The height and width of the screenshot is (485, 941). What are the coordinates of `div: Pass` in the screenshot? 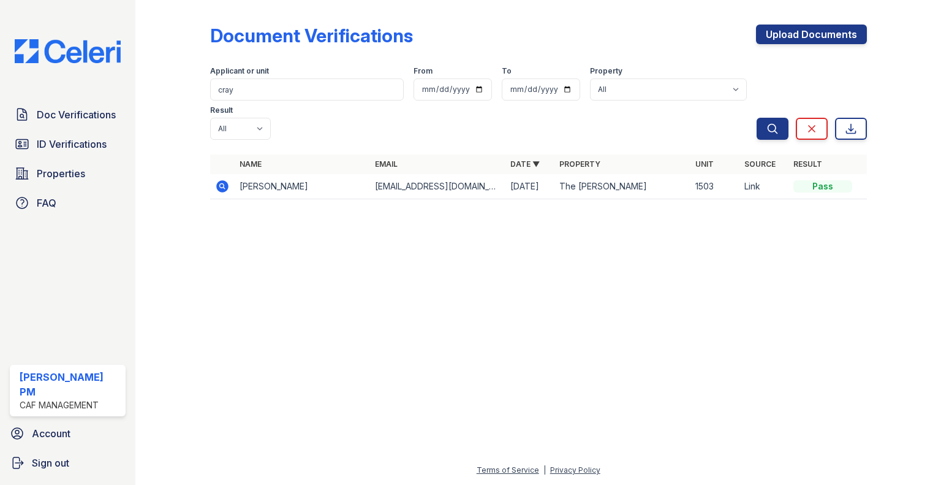 It's located at (823, 186).